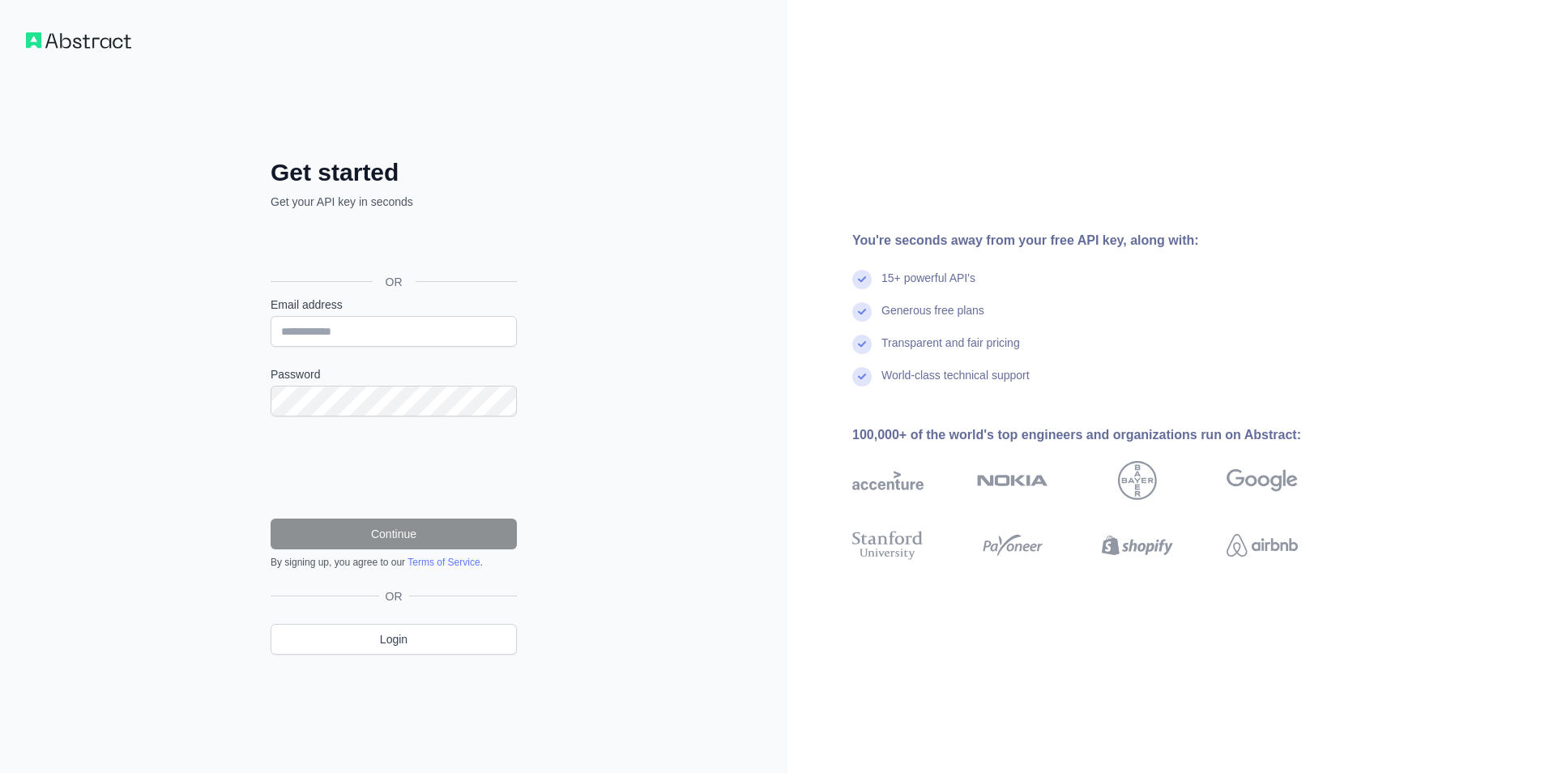  I want to click on div: 100,000+ of the world's top engineers and organizations run on Abstract:, so click(1101, 435).